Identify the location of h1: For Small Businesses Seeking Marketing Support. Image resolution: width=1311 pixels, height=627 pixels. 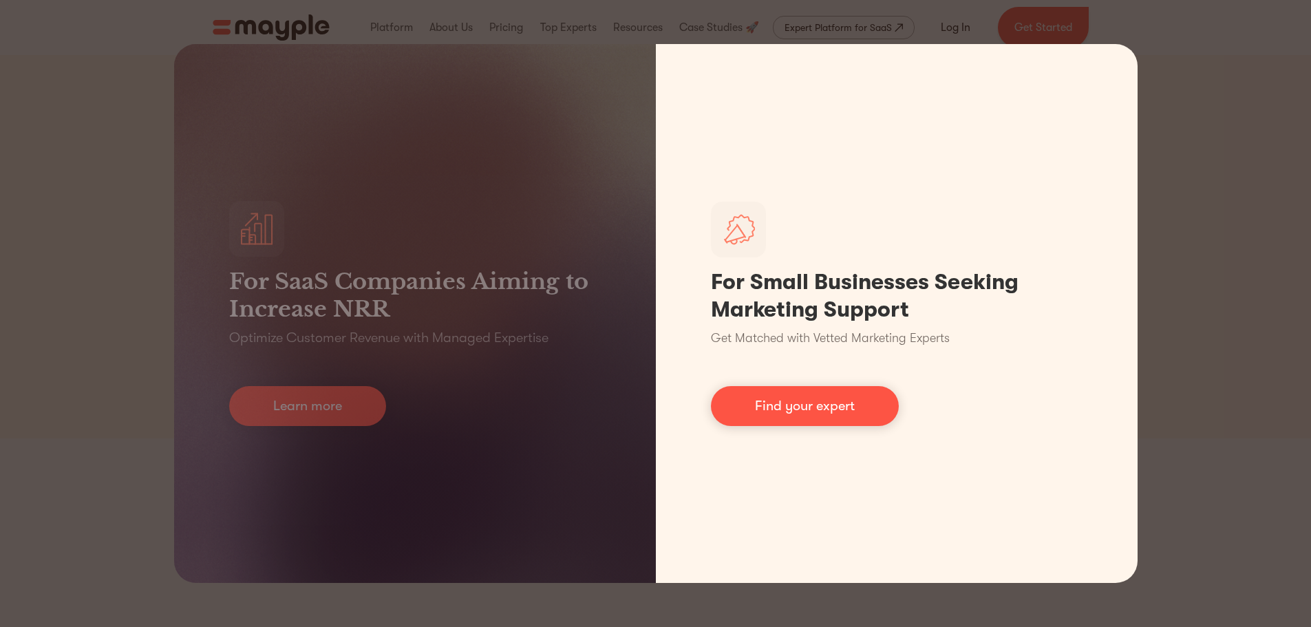
(897, 296).